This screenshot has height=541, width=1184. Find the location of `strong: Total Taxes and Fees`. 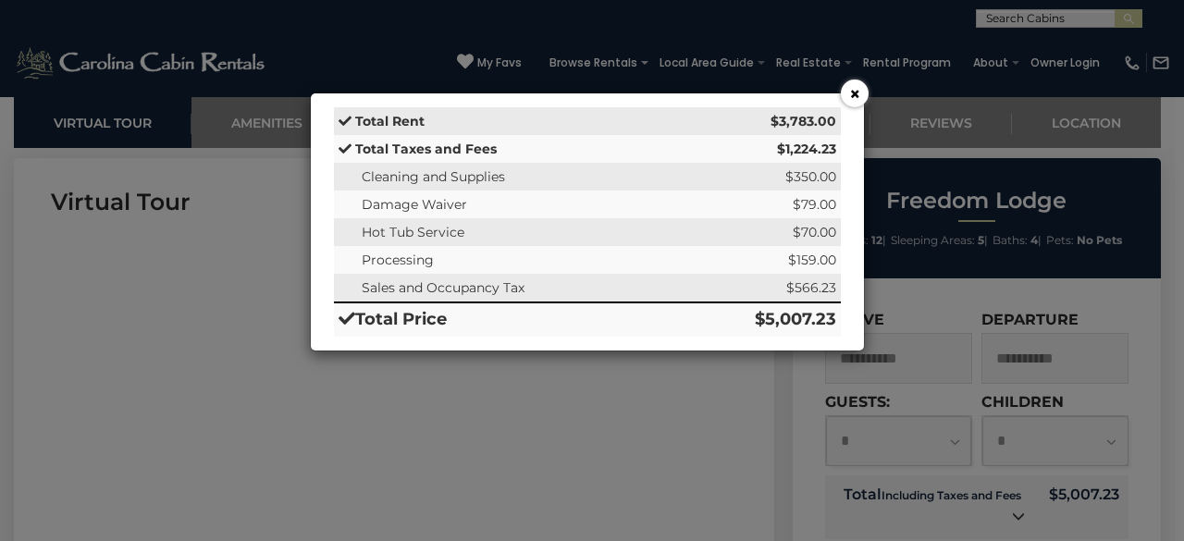

strong: Total Taxes and Fees is located at coordinates (425, 149).